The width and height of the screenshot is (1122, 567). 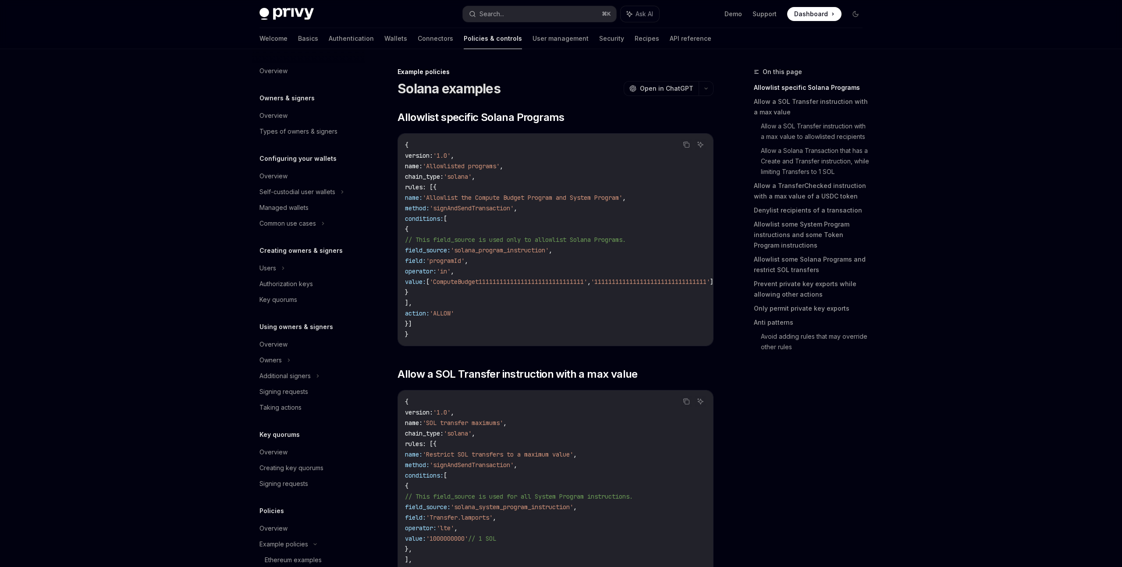 I want to click on a: Only permit private key exports, so click(x=812, y=308).